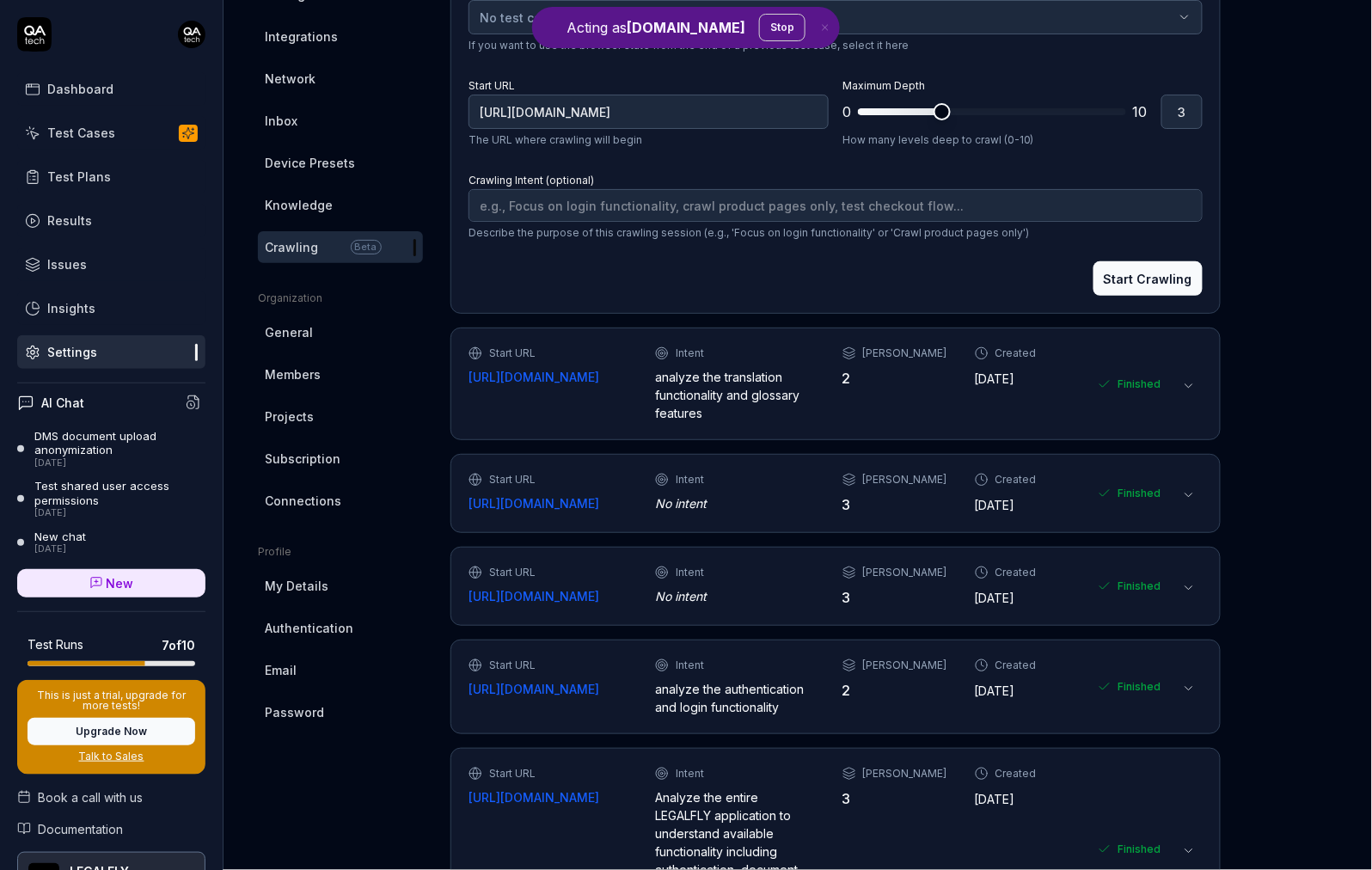  What do you see at coordinates (648, 111) in the screenshot?
I see `input: https://app.legalfly.dev` at bounding box center [648, 111].